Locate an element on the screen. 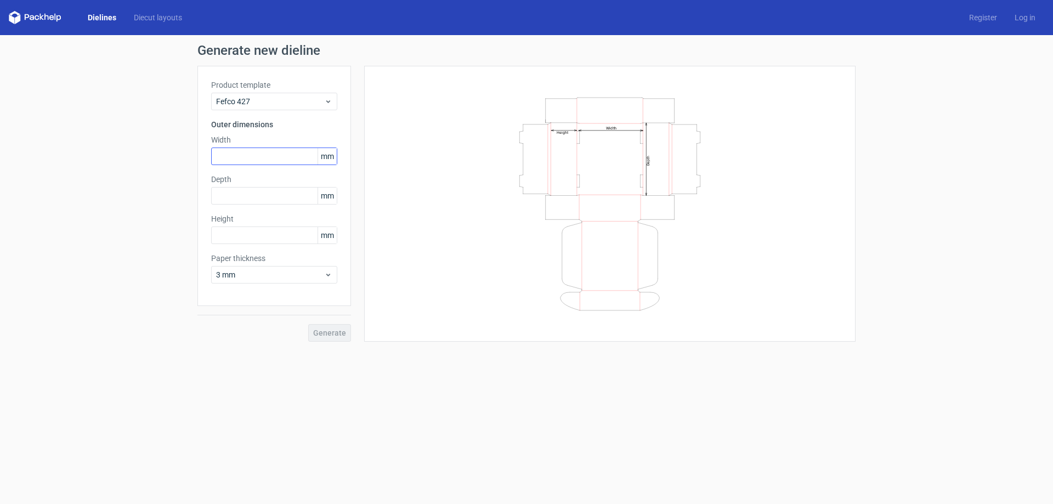 Image resolution: width=1053 pixels, height=504 pixels. label: Paper thickness is located at coordinates (274, 258).